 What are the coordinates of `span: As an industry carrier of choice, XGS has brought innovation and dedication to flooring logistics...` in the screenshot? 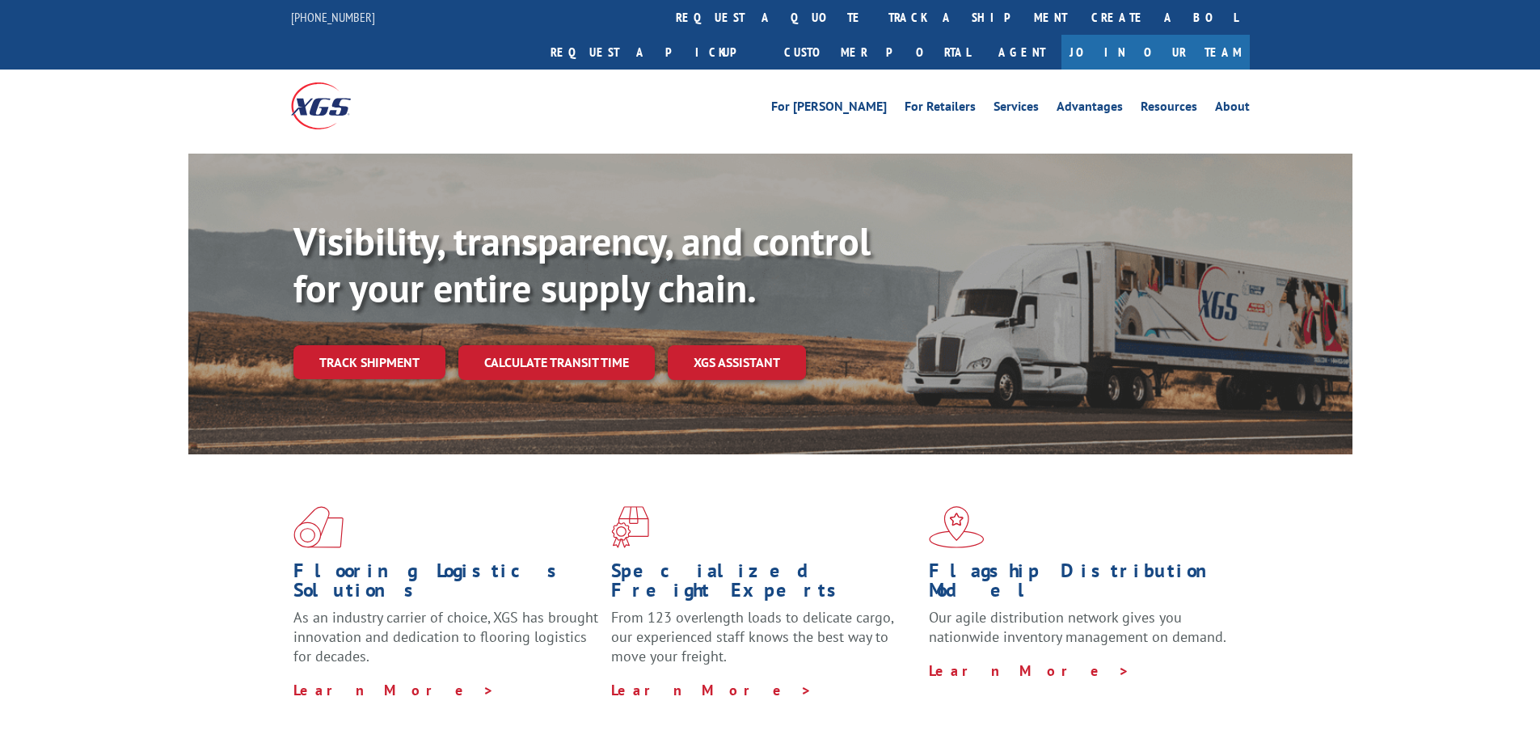 It's located at (445, 636).